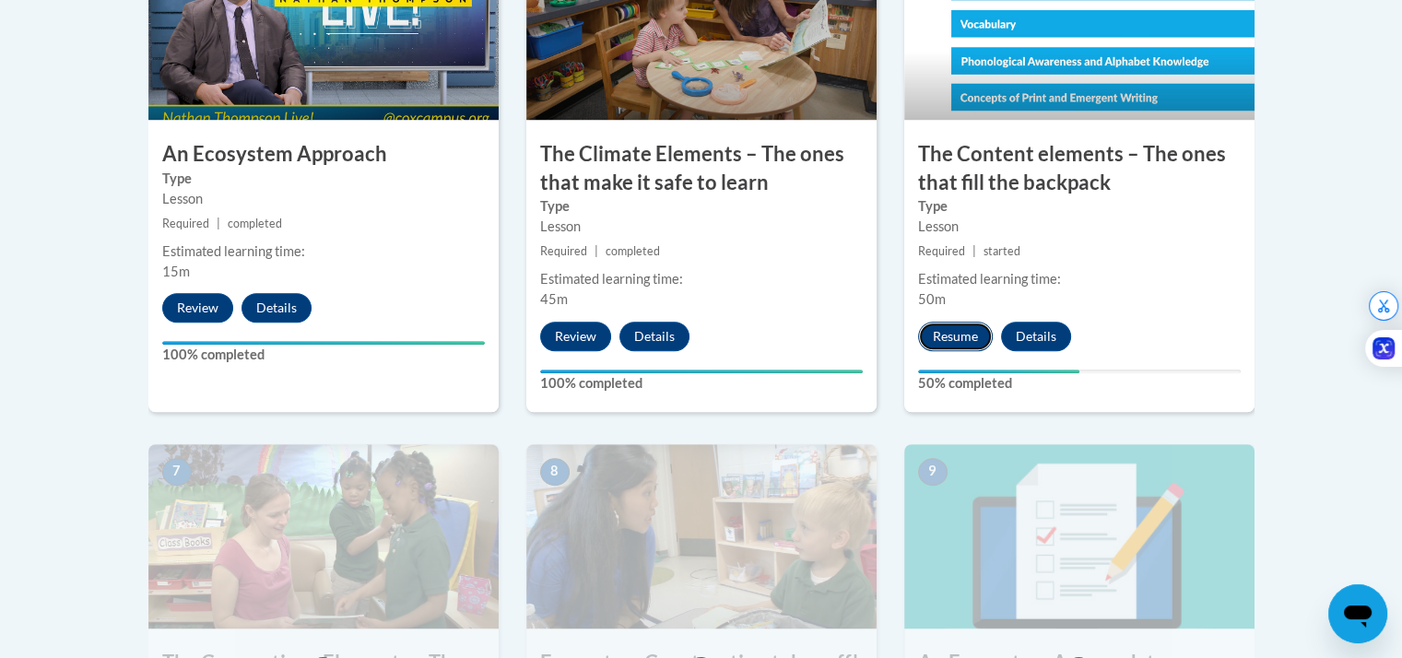 The height and width of the screenshot is (658, 1402). Describe the element at coordinates (177, 472) in the screenshot. I see `span: 7` at that location.